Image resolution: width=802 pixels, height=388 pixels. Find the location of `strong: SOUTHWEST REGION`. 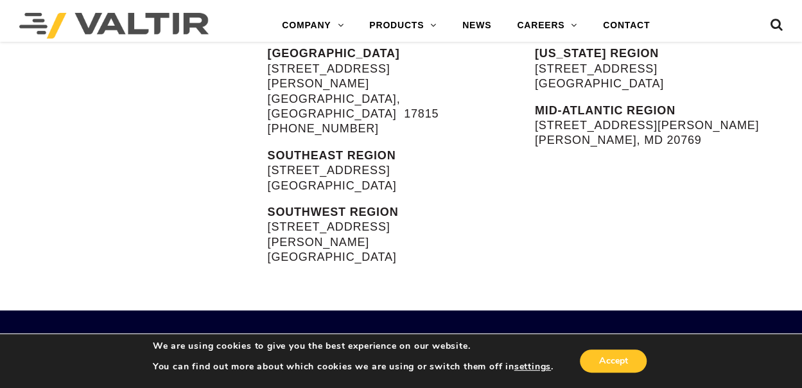

strong: SOUTHWEST REGION is located at coordinates (333, 212).